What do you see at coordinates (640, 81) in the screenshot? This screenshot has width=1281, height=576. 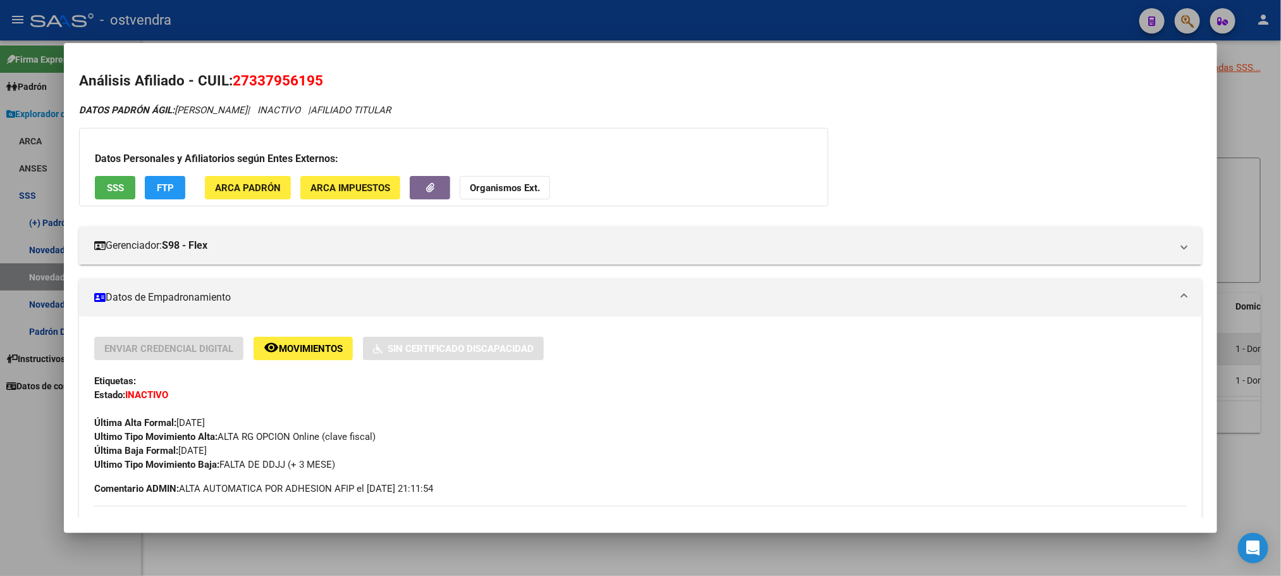 I see `h2: Análisis Afiliado - CUIL:` at bounding box center [640, 81].